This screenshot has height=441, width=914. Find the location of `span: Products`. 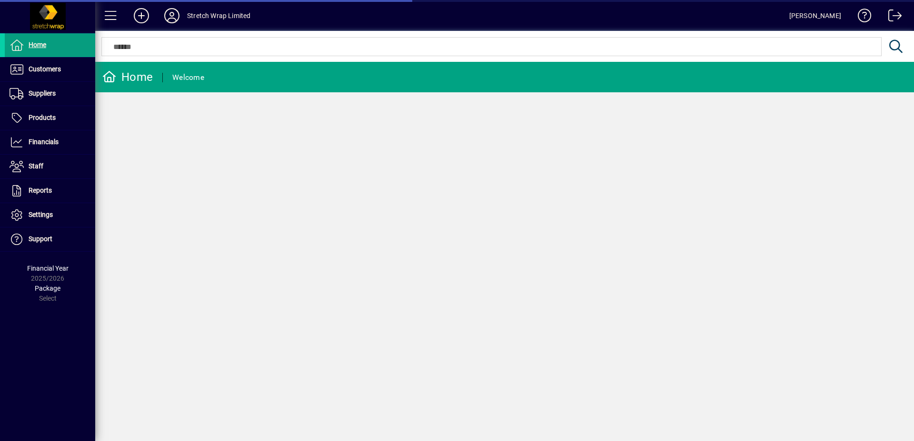

span: Products is located at coordinates (42, 118).